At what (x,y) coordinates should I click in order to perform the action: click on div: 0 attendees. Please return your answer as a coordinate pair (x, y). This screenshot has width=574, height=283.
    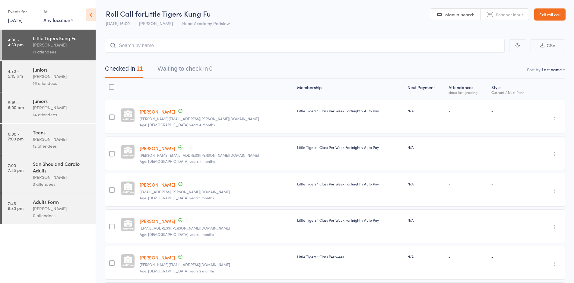
    Looking at the image, I should click on (62, 215).